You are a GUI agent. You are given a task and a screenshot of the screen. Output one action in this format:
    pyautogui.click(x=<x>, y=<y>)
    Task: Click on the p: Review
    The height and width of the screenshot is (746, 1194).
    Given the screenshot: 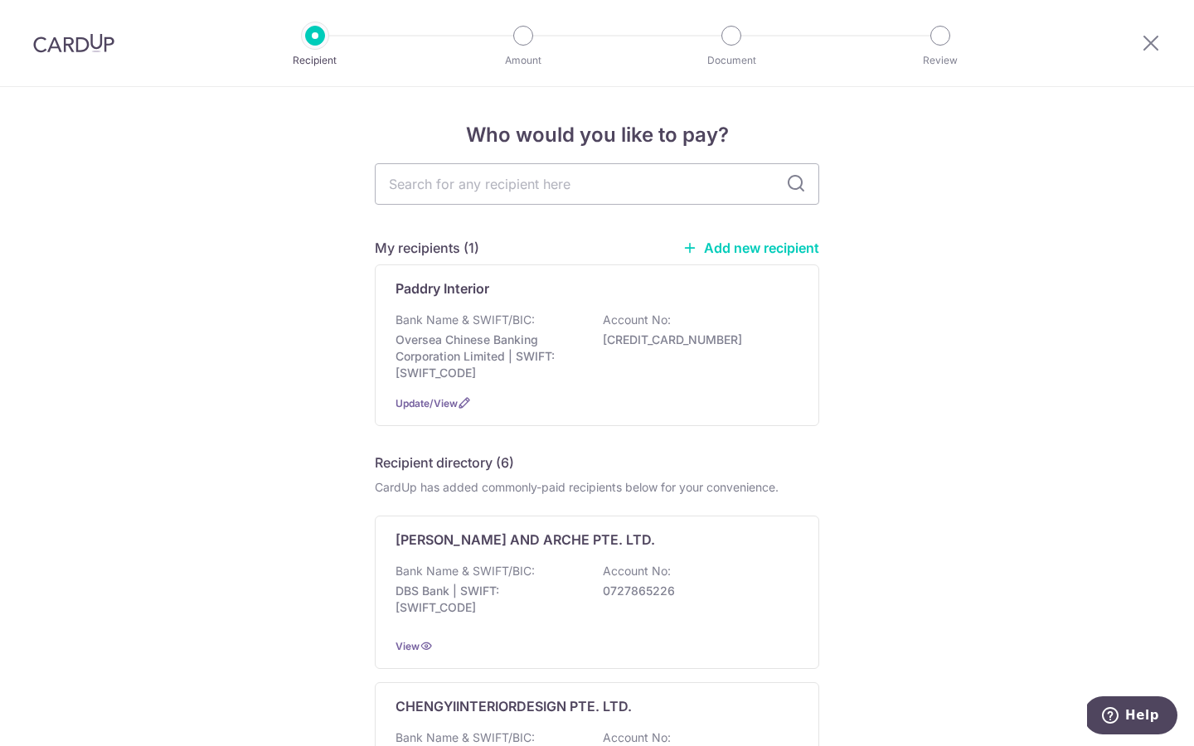 What is the action you would take?
    pyautogui.click(x=940, y=61)
    